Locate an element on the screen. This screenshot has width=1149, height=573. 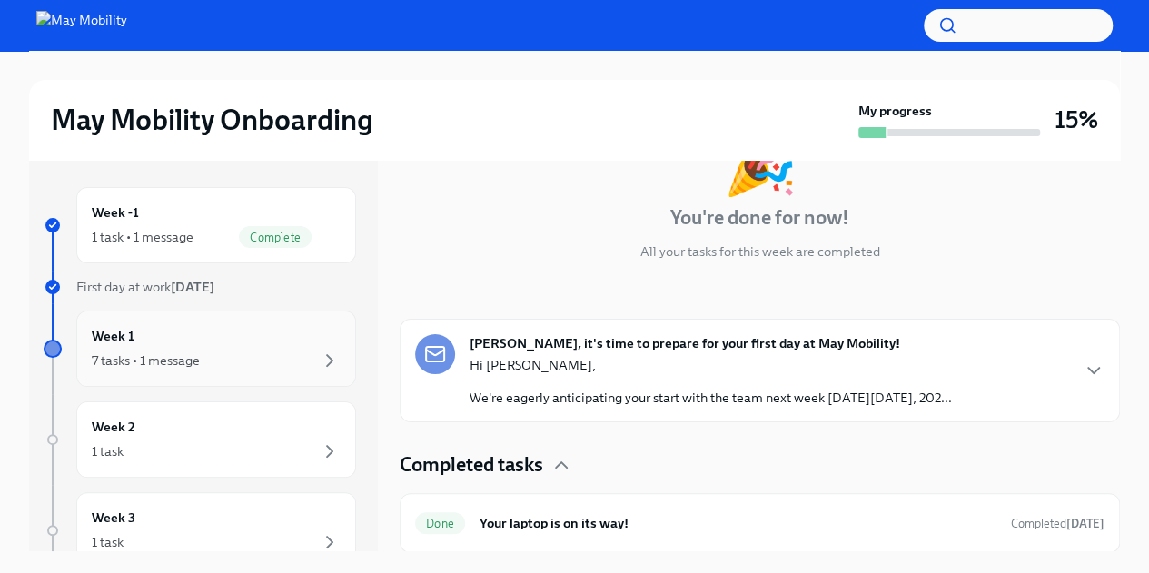
h4: You're done for now! is located at coordinates (759, 218).